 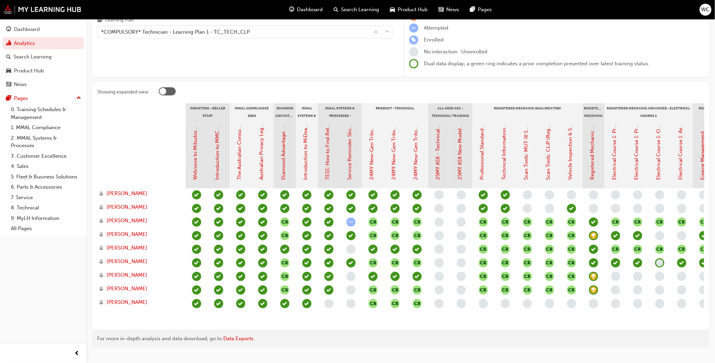 What do you see at coordinates (43, 57) in the screenshot?
I see `button: DashboardAnalyticsSearch LearningProduct HubNews` at bounding box center [43, 57].